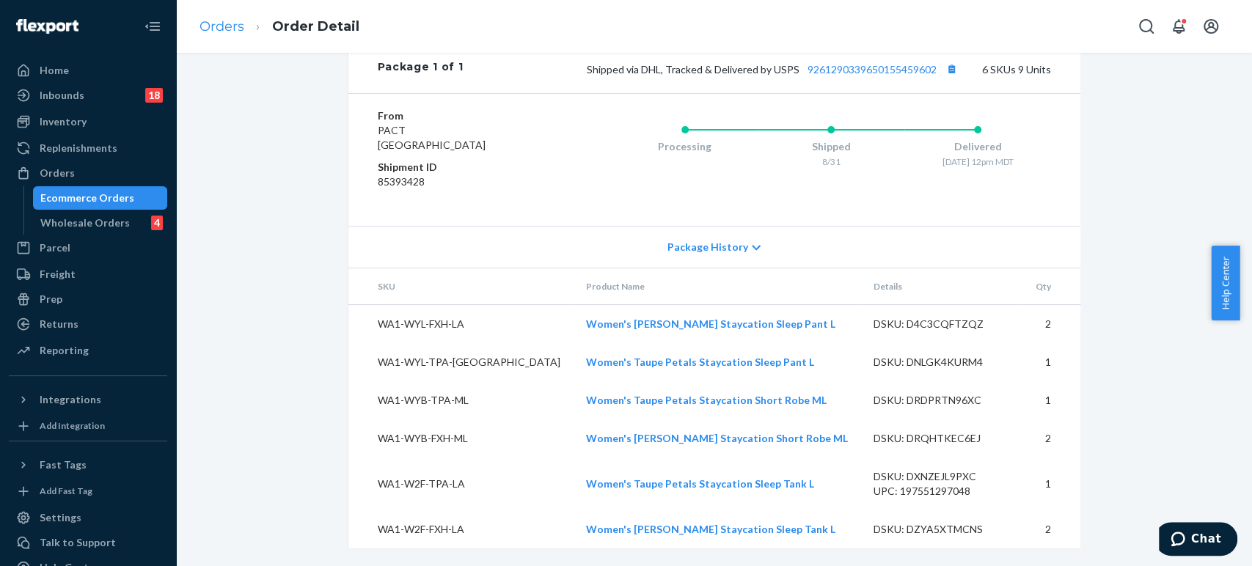 The width and height of the screenshot is (1252, 566). Describe the element at coordinates (872, 69) in the screenshot. I see `a: 9261290339650155459602` at that location.